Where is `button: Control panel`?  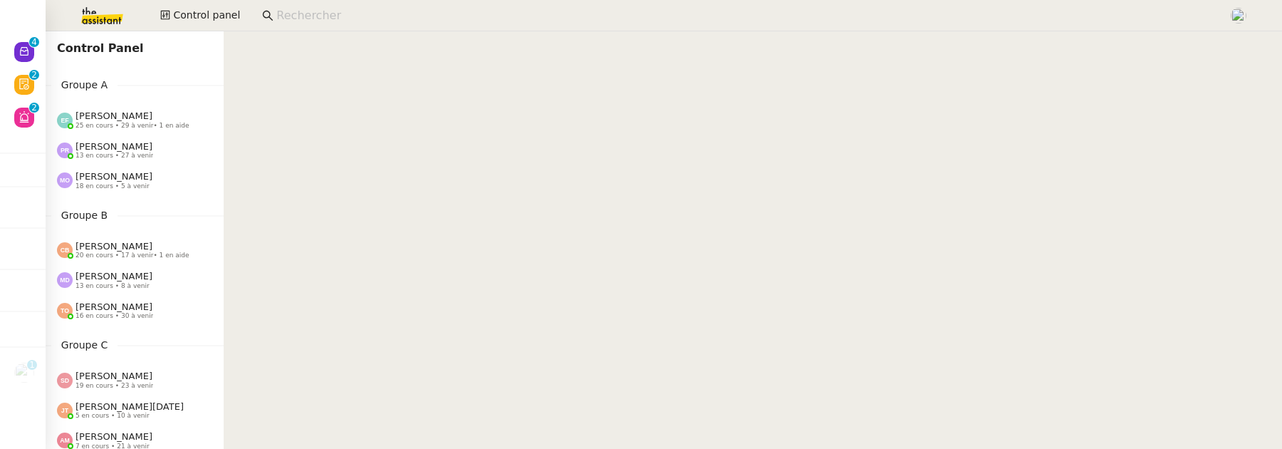 button: Control panel is located at coordinates (200, 16).